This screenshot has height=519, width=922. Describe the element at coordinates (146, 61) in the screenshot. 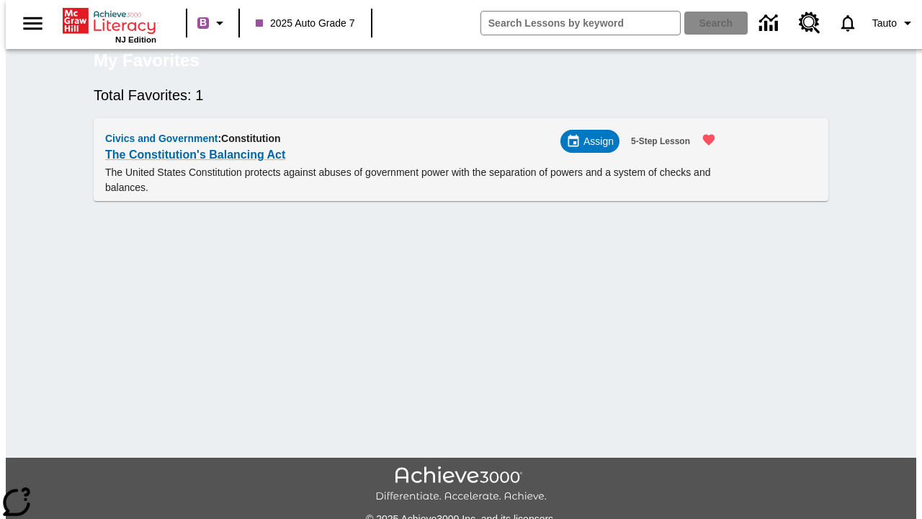

I see `h5: My Favorites` at that location.